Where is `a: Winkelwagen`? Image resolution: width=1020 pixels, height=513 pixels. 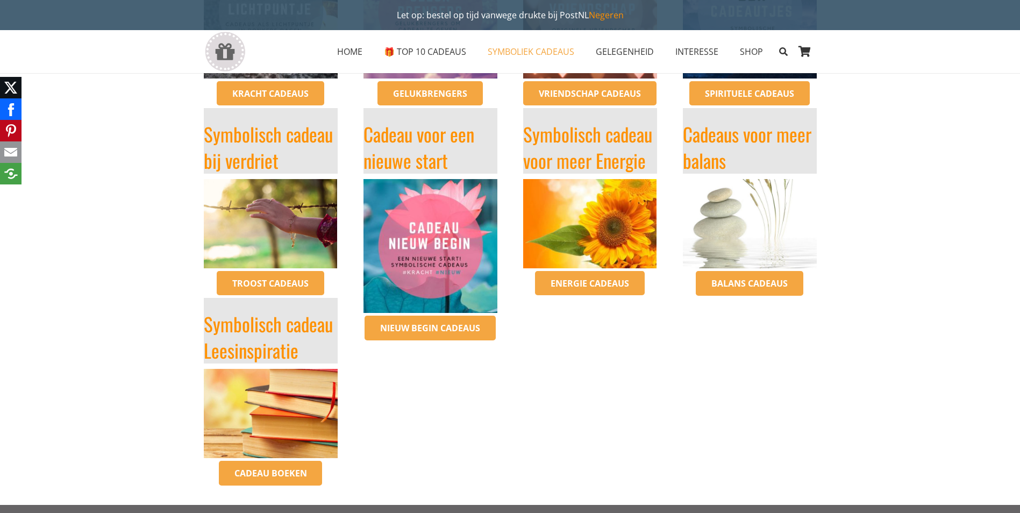 a: Winkelwagen is located at coordinates (805, 52).